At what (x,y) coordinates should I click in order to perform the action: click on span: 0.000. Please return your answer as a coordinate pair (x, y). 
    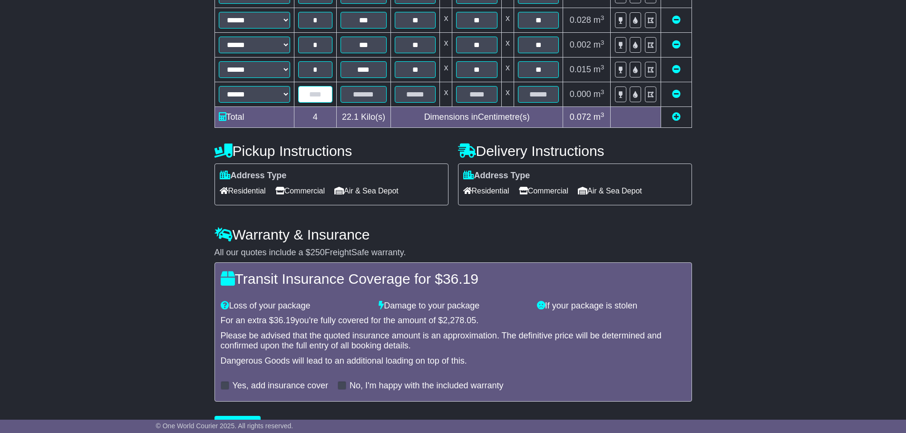
    Looking at the image, I should click on (580, 94).